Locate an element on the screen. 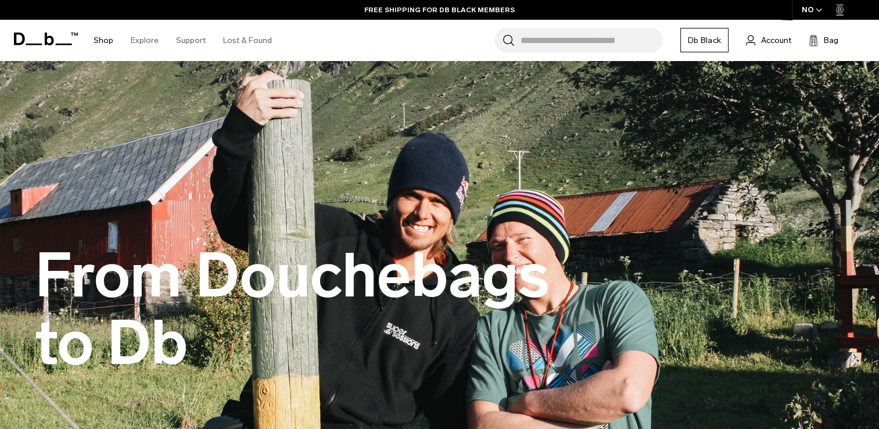 This screenshot has width=879, height=429. a: Lost & Found is located at coordinates (248, 40).